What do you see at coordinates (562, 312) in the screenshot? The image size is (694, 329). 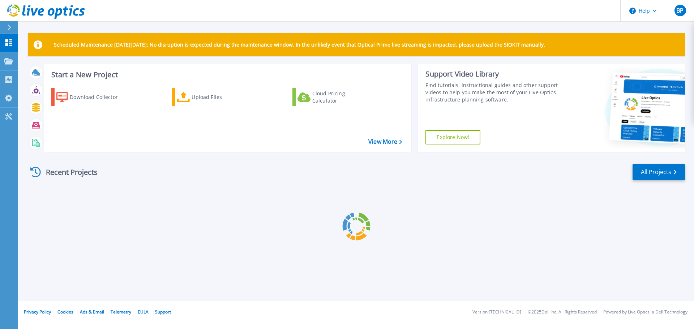 I see `li: © 2025 Dell Inc. All Rights Reserved` at bounding box center [562, 312].